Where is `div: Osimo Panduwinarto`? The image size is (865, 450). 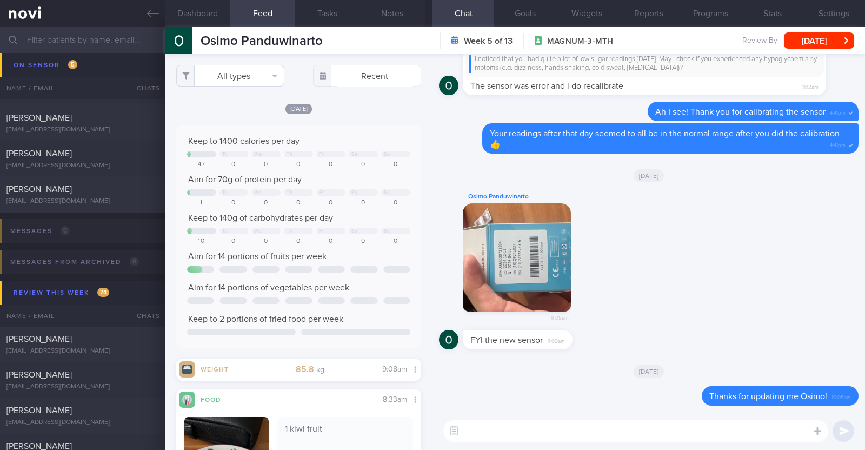
div: Osimo Panduwinarto is located at coordinates (533, 197).